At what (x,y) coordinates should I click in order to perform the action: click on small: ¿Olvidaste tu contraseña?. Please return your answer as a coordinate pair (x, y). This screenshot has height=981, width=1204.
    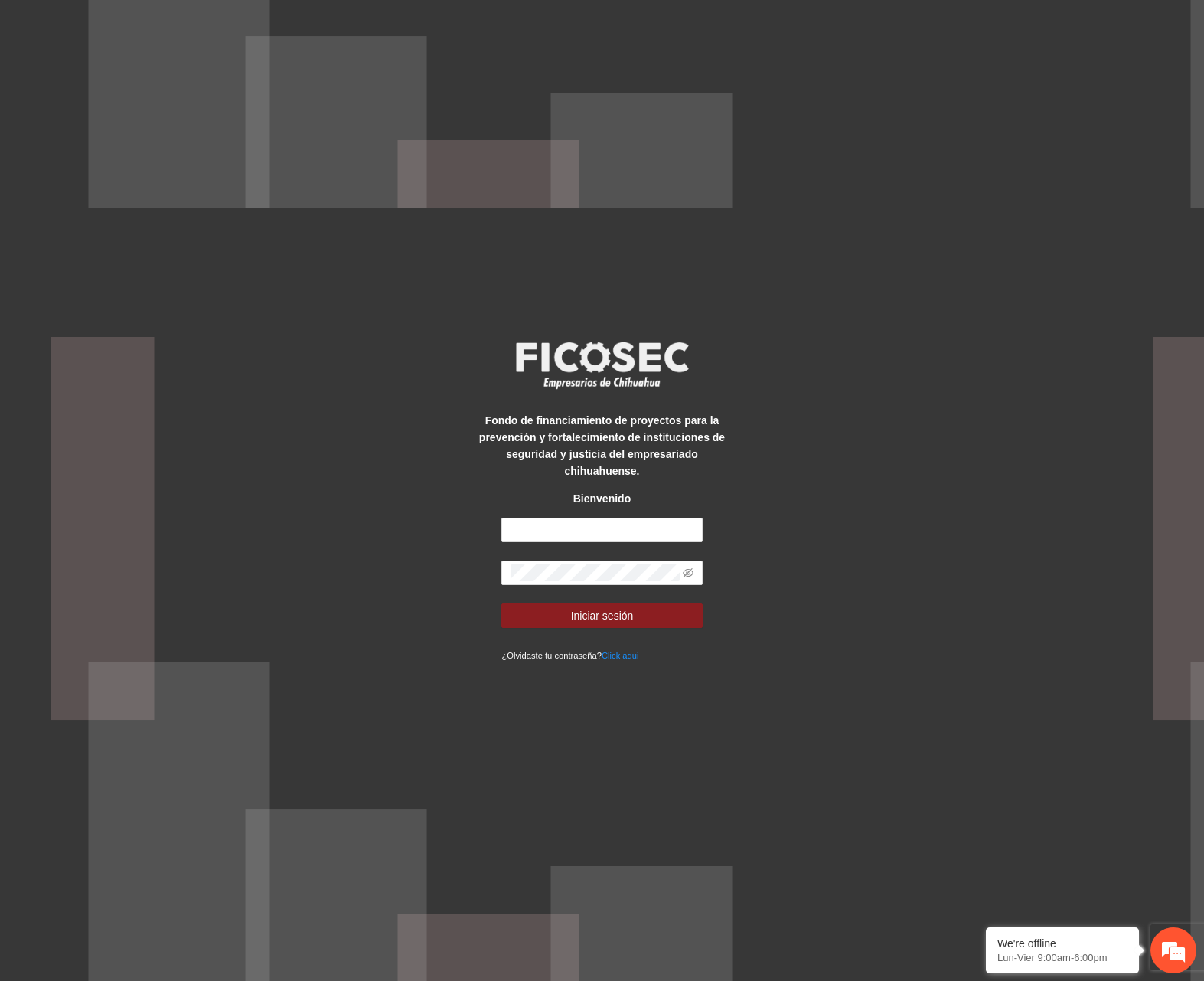
    Looking at the image, I should click on (569, 655).